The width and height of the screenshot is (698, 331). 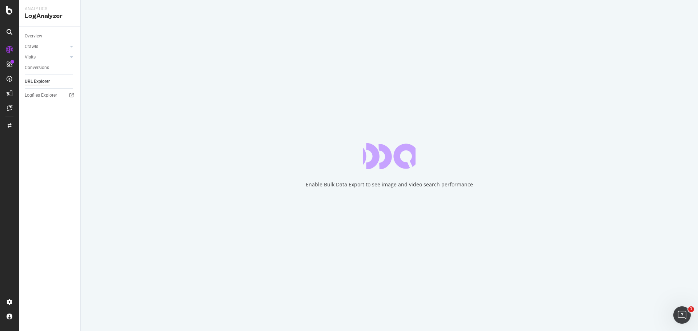 I want to click on span: 1, so click(x=691, y=309).